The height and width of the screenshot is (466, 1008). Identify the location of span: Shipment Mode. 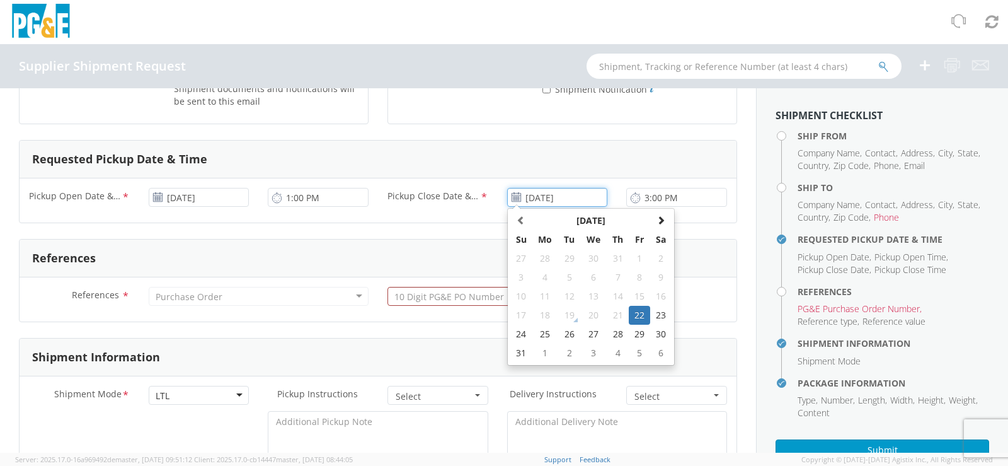
(829, 360).